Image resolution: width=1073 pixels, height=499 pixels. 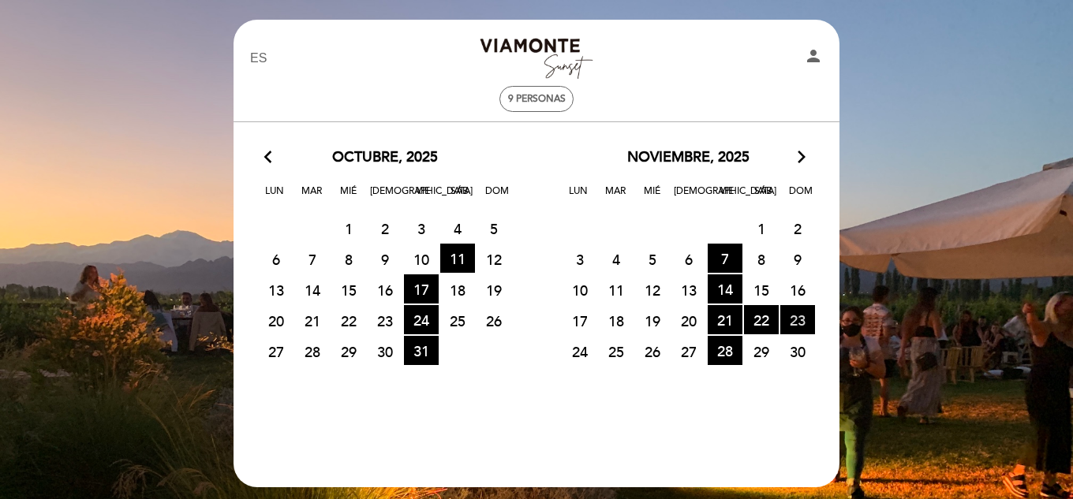 I want to click on i: person, so click(x=813, y=56).